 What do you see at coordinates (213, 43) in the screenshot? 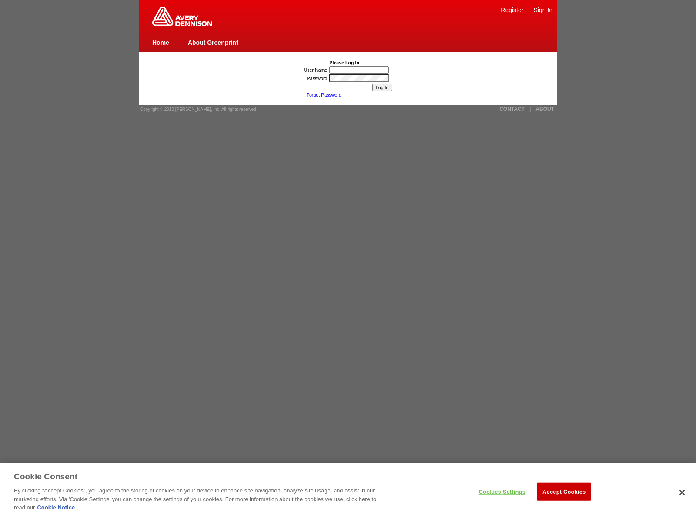
I see `a: About Greenprint` at bounding box center [213, 43].